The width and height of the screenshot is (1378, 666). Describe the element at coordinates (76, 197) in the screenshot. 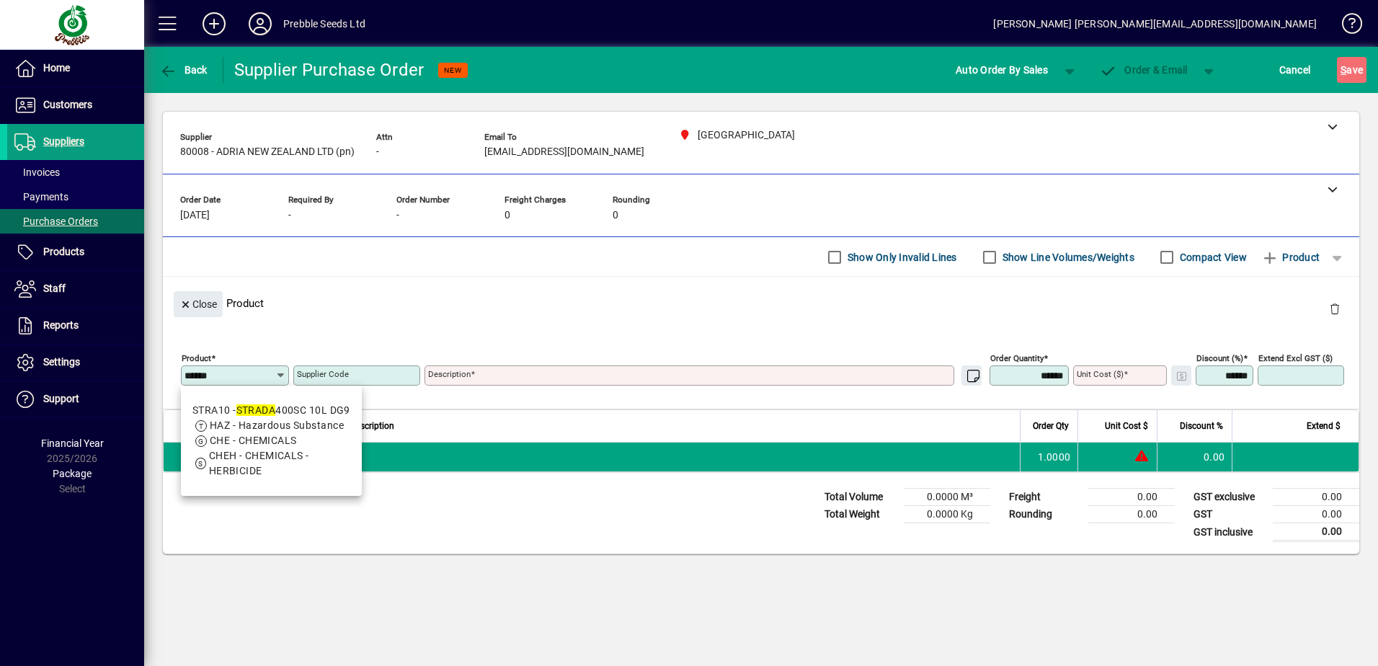

I see `a: Payments` at that location.